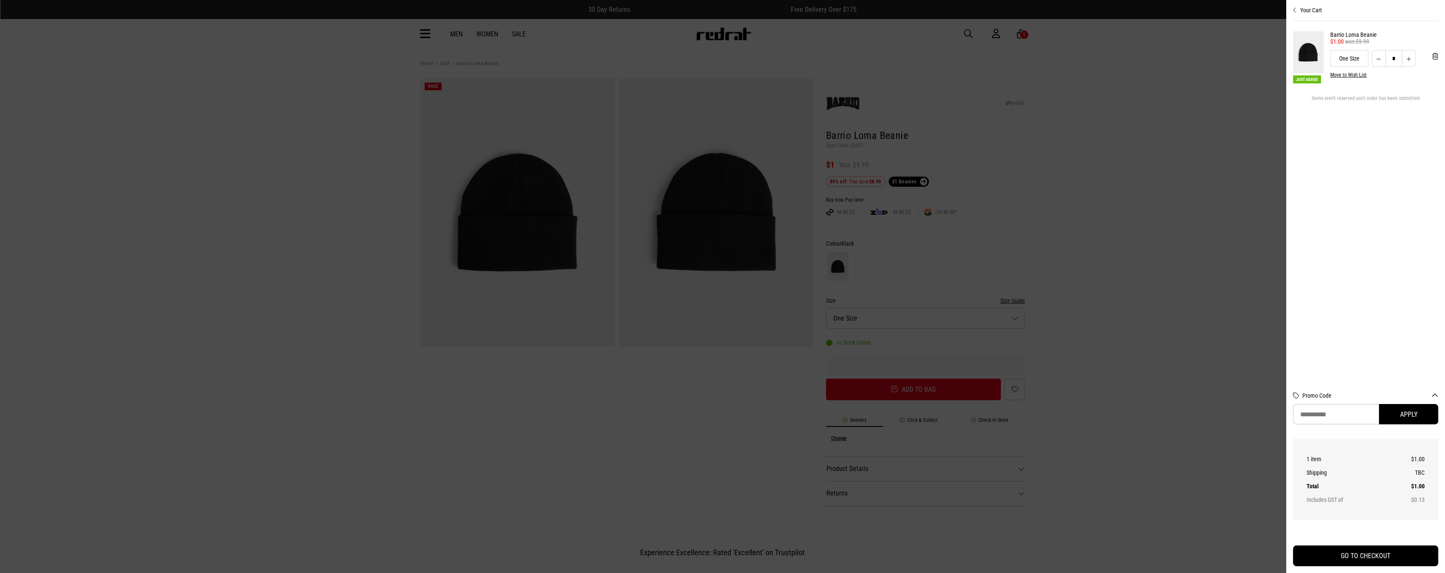 The height and width of the screenshot is (573, 1445). I want to click on button: Open LiveChat chat widget, so click(19, 16).